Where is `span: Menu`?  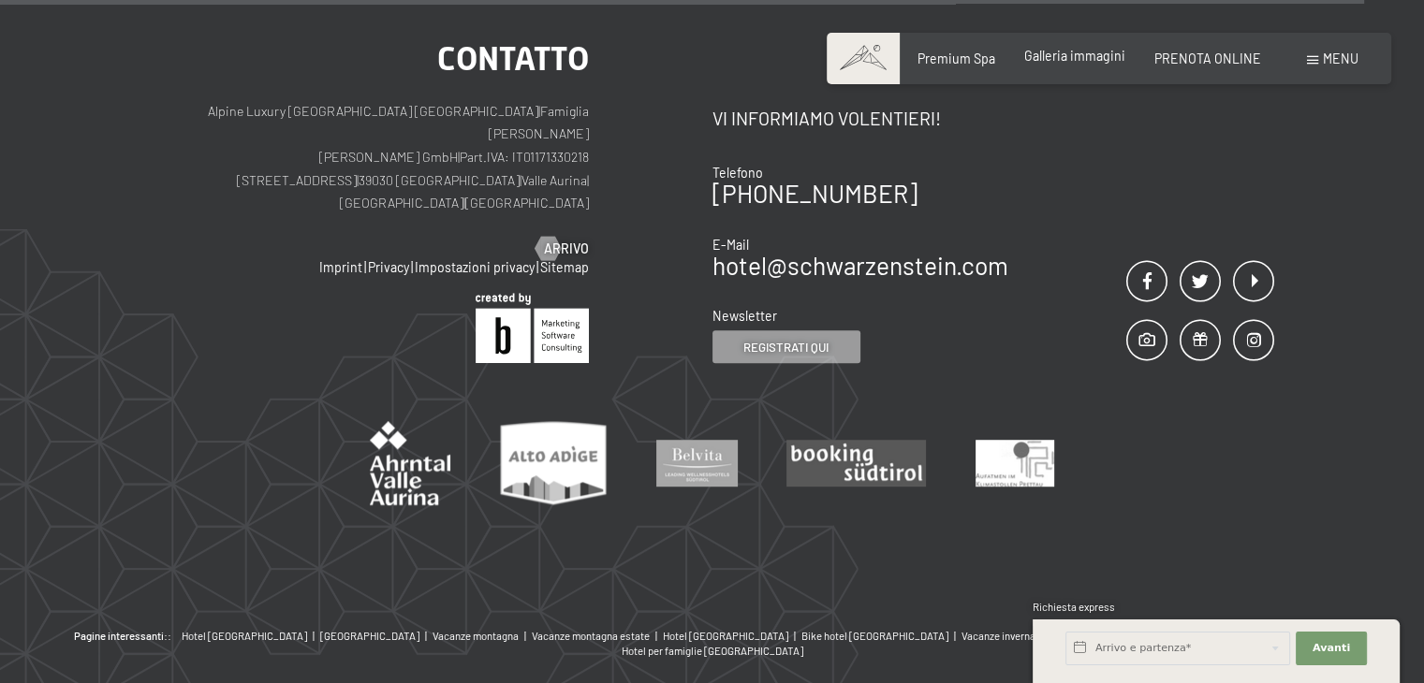
span: Menu is located at coordinates (1340, 58).